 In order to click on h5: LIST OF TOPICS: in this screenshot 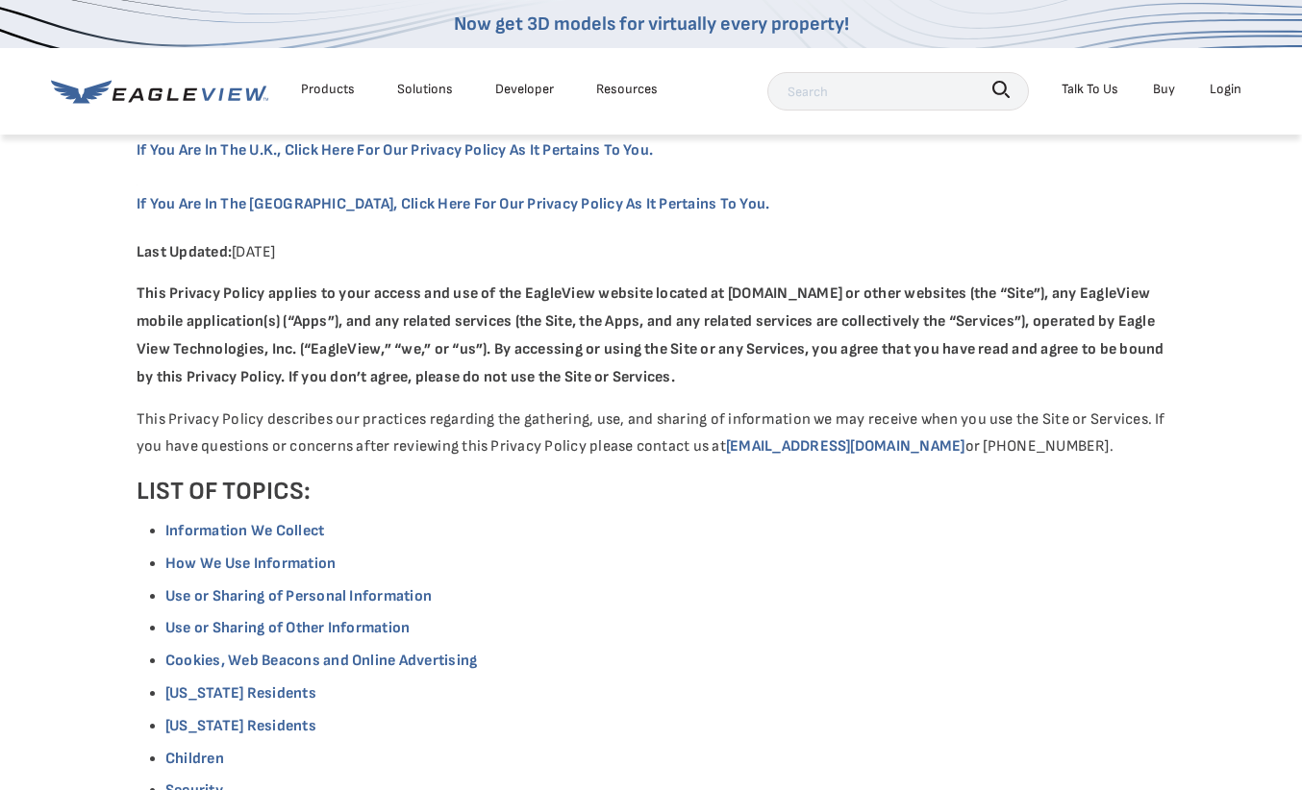, I will do `click(651, 492)`.